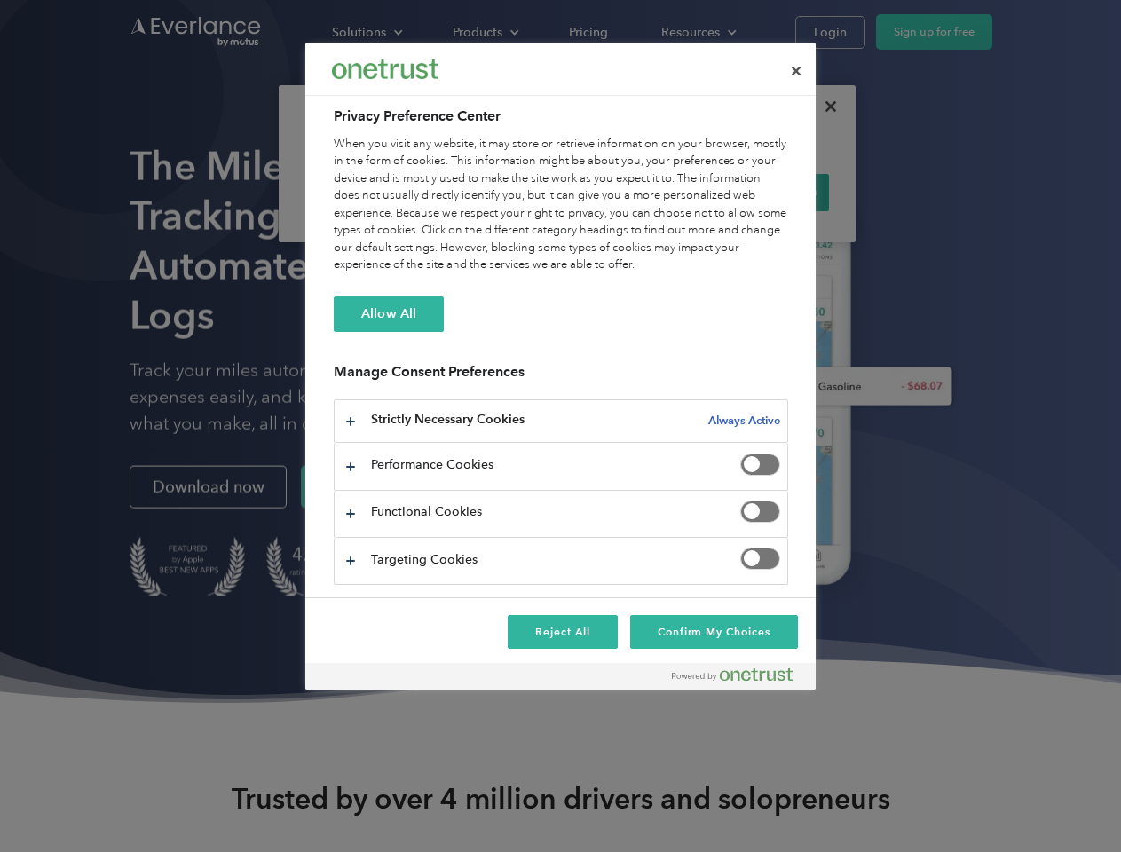  What do you see at coordinates (560, 366) in the screenshot?
I see `div: Preference center` at bounding box center [560, 366].